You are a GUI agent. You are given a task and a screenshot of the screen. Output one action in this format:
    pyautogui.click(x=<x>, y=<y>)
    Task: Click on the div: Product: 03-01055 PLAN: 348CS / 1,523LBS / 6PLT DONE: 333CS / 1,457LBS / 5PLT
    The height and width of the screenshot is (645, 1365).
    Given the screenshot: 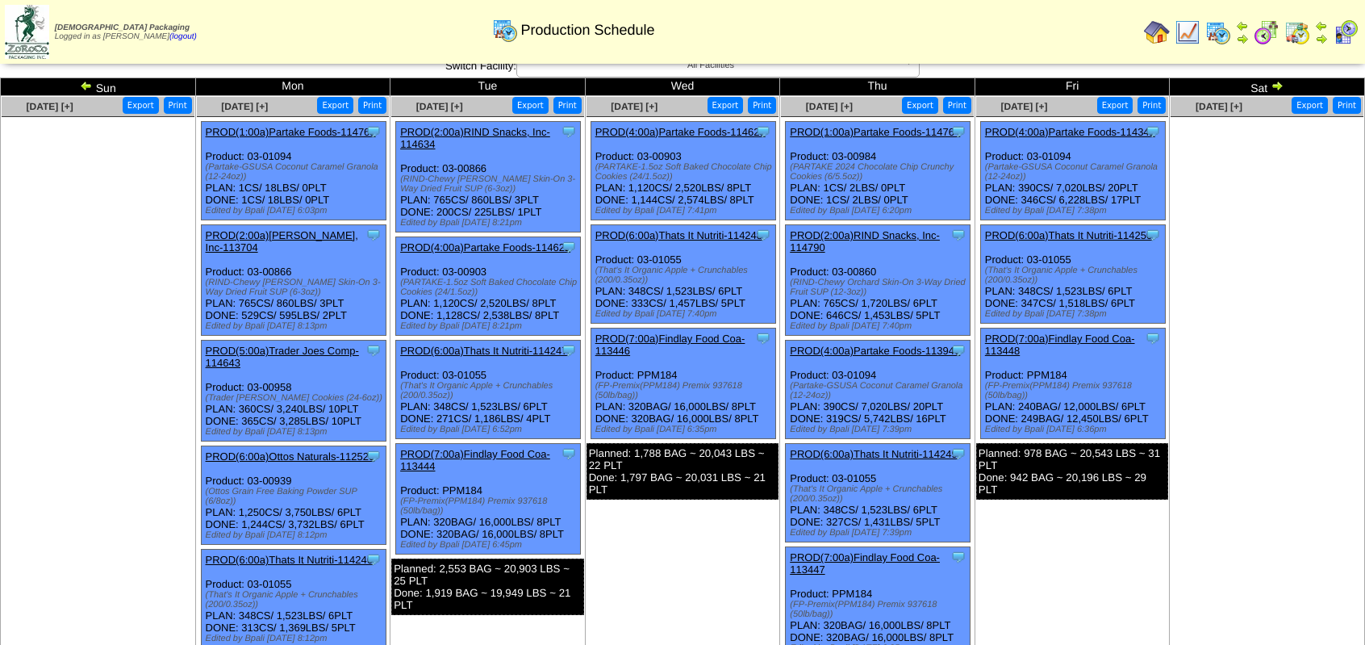 What is the action you would take?
    pyautogui.click(x=682, y=274)
    